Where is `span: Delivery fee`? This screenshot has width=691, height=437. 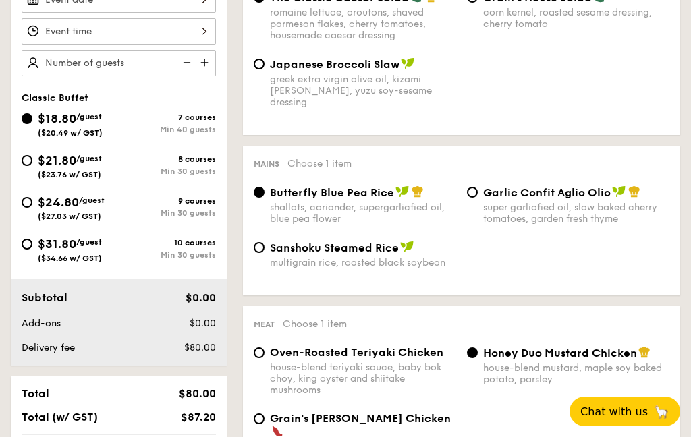 span: Delivery fee is located at coordinates (48, 347).